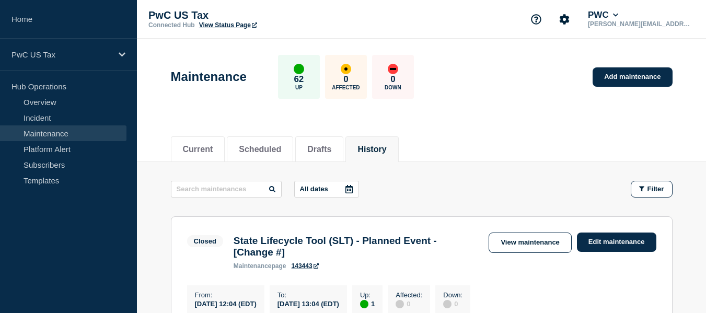  I want to click on p: Connected Hub, so click(171, 25).